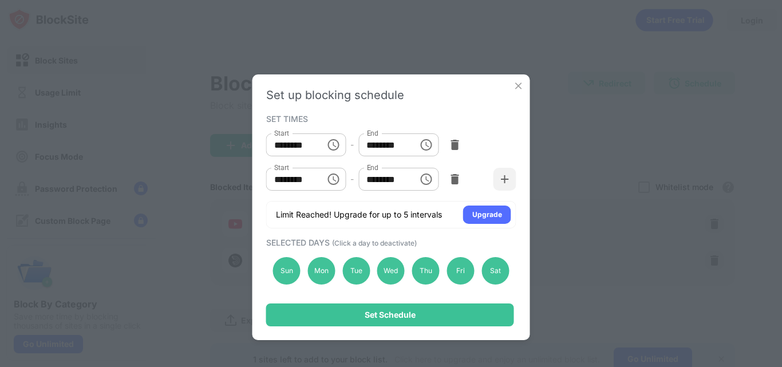  Describe the element at coordinates (333, 145) in the screenshot. I see `button: Choose time, selected time is 4:00 PM` at that location.